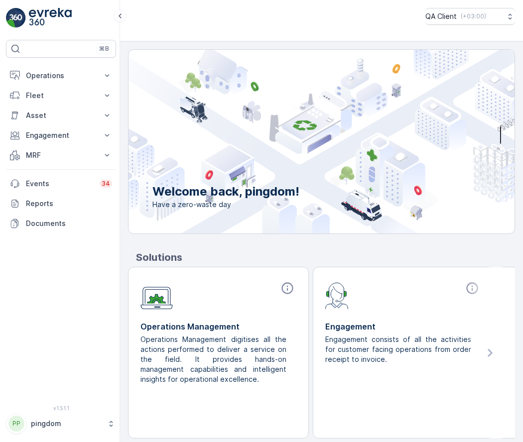  What do you see at coordinates (61, 155) in the screenshot?
I see `p: MRF` at bounding box center [61, 155].